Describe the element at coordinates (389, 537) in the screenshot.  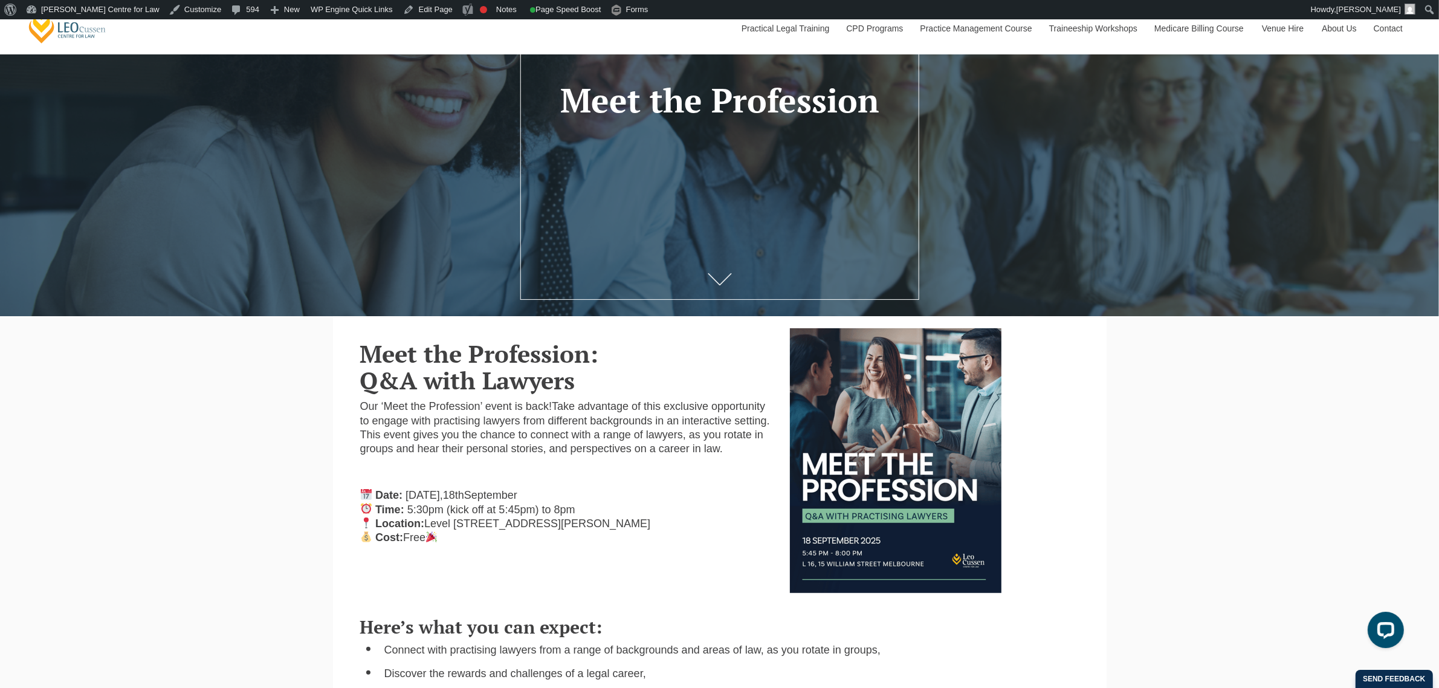
I see `strong: Cost:` at that location.